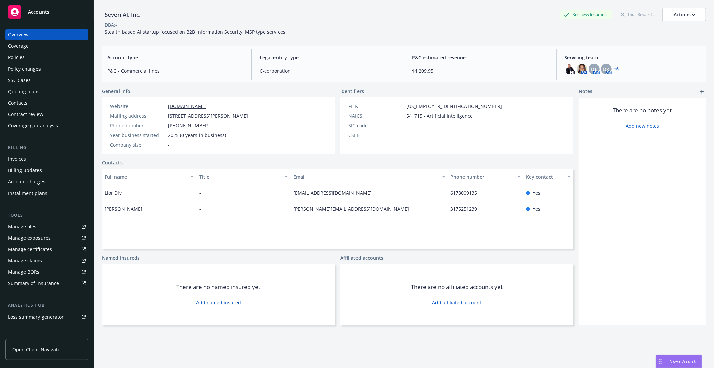 Image resolution: width=714 pixels, height=368 pixels. I want to click on span: Open Client Navigator, so click(37, 350).